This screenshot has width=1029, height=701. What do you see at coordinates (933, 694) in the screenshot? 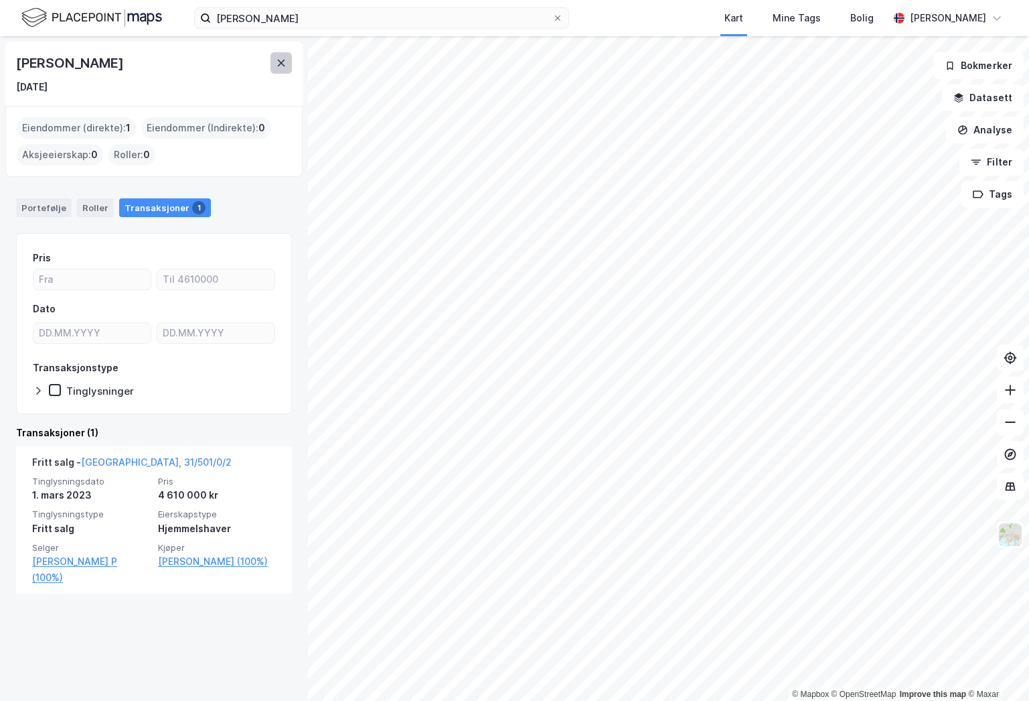
I see `a: Improve this map` at bounding box center [933, 694].